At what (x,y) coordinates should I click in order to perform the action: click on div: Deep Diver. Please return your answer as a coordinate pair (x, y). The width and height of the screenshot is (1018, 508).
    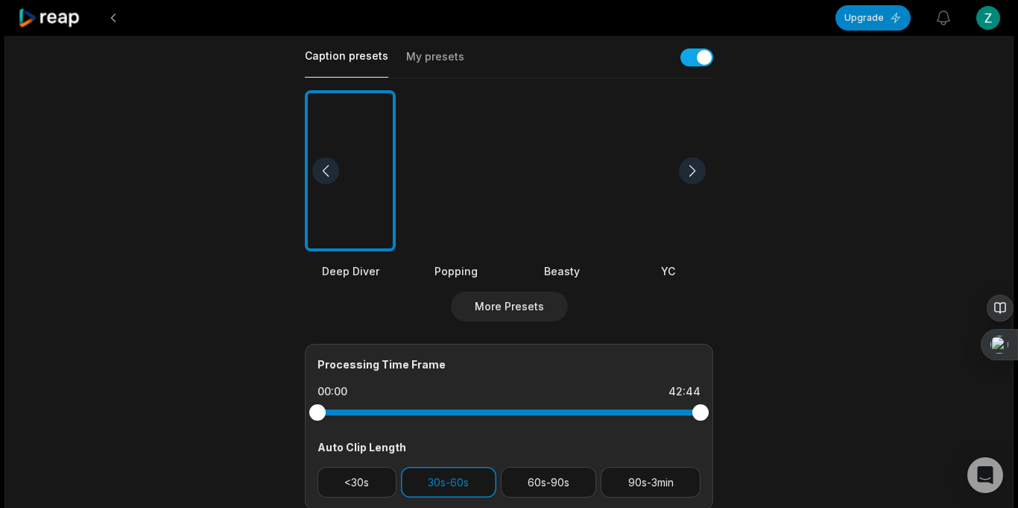
    Looking at the image, I should click on (350, 271).